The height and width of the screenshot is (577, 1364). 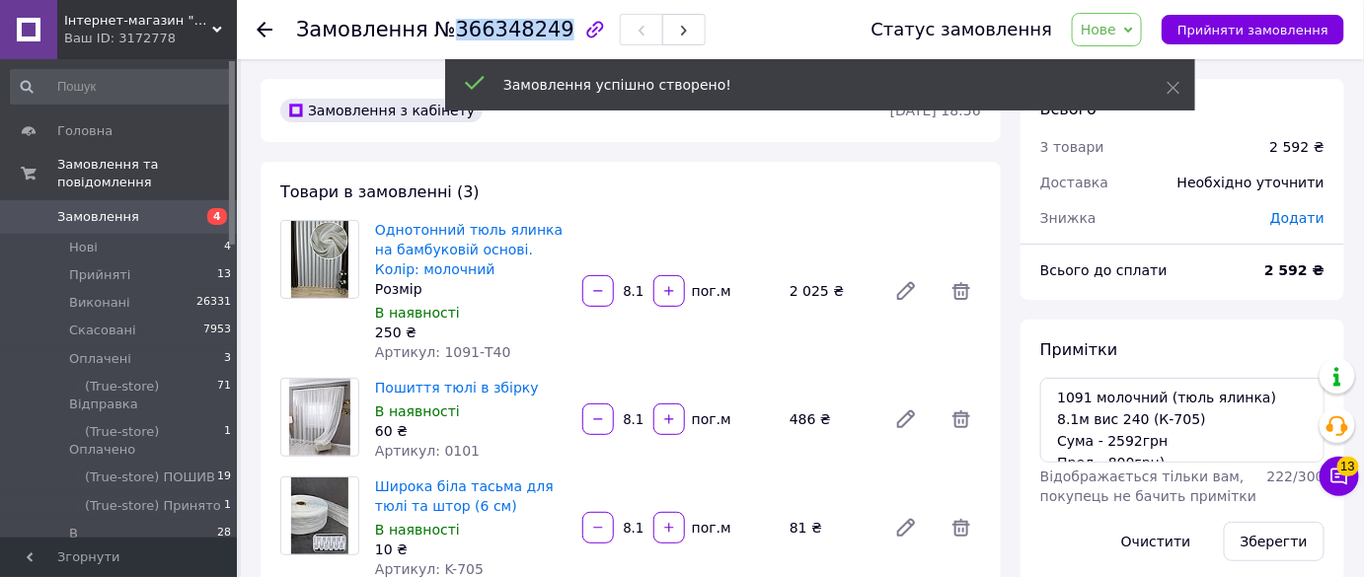 I want to click on div: 250 ₴, so click(x=471, y=333).